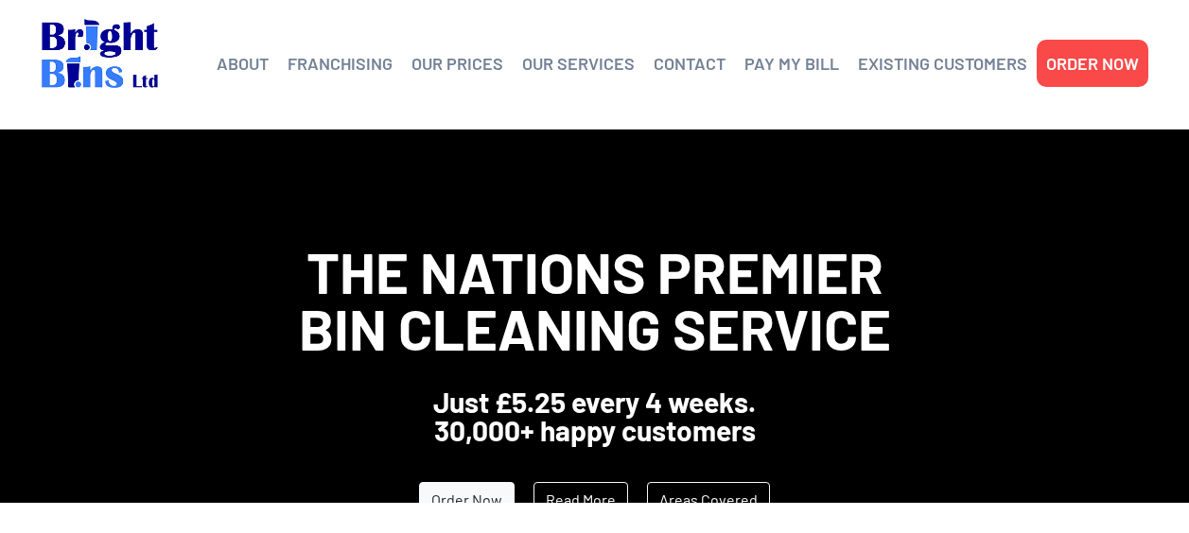 The image size is (1189, 533). What do you see at coordinates (708, 500) in the screenshot?
I see `a: Areas Covered` at bounding box center [708, 500].